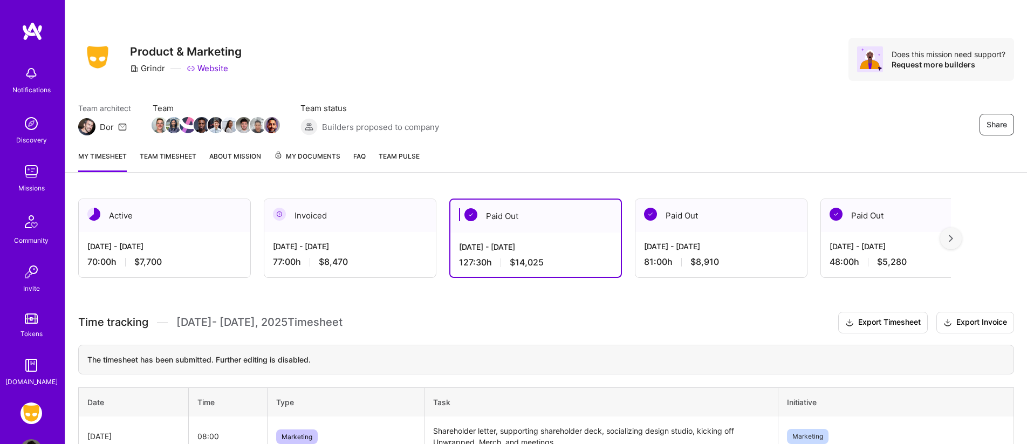 This screenshot has width=1027, height=444. Describe the element at coordinates (31, 333) in the screenshot. I see `div: Tokens` at that location.